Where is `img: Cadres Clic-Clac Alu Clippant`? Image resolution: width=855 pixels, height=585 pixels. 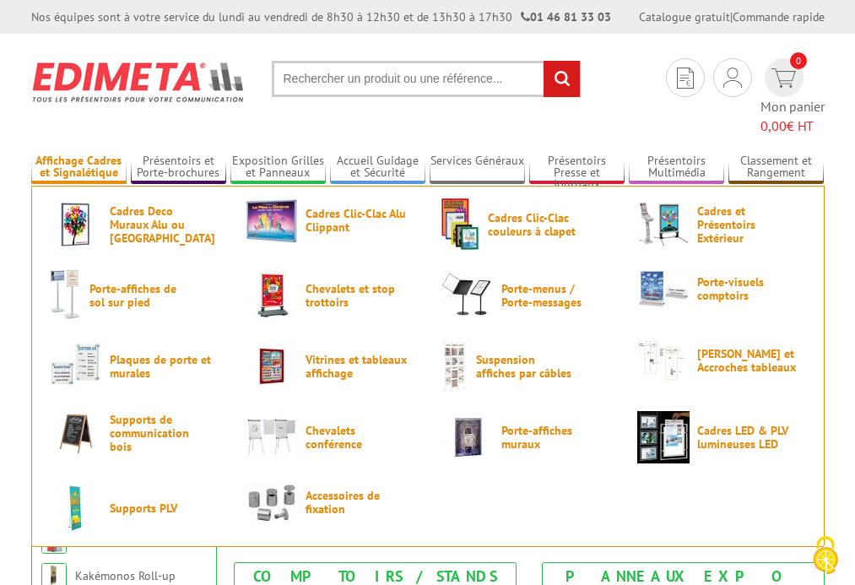
img: Cadres Clic-Clac Alu Clippant is located at coordinates (272, 220).